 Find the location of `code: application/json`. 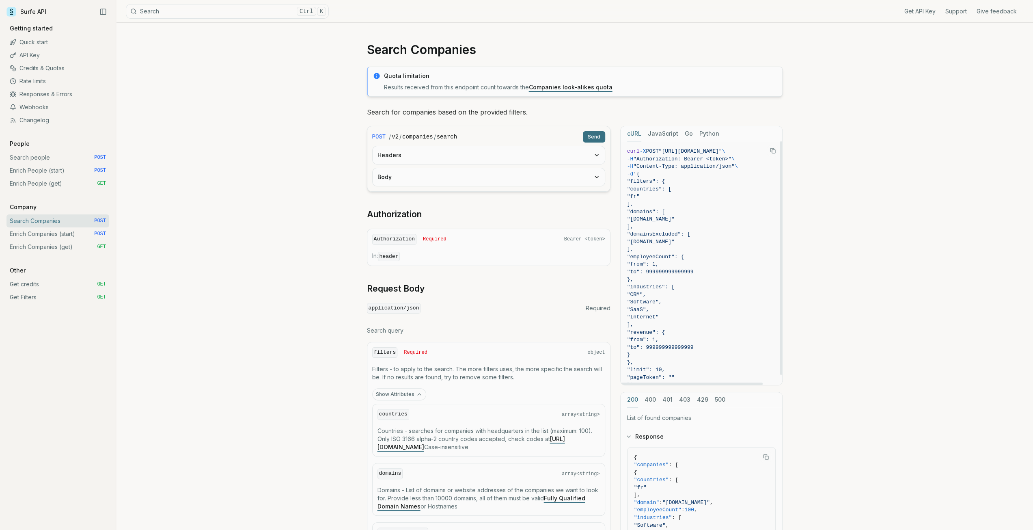

code: application/json is located at coordinates (394, 308).